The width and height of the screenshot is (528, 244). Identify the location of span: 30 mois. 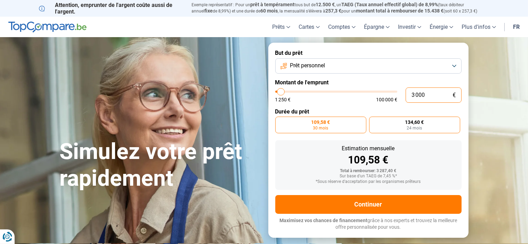
(321, 128).